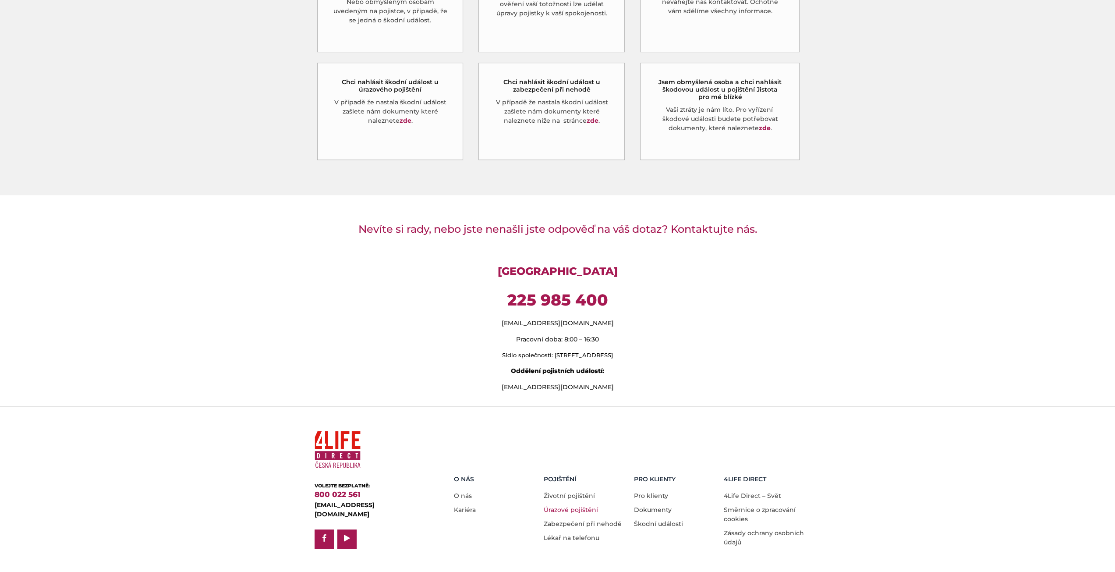 This screenshot has width=1115, height=572. Describe the element at coordinates (337, 494) in the screenshot. I see `a: 800 022 561` at that location.